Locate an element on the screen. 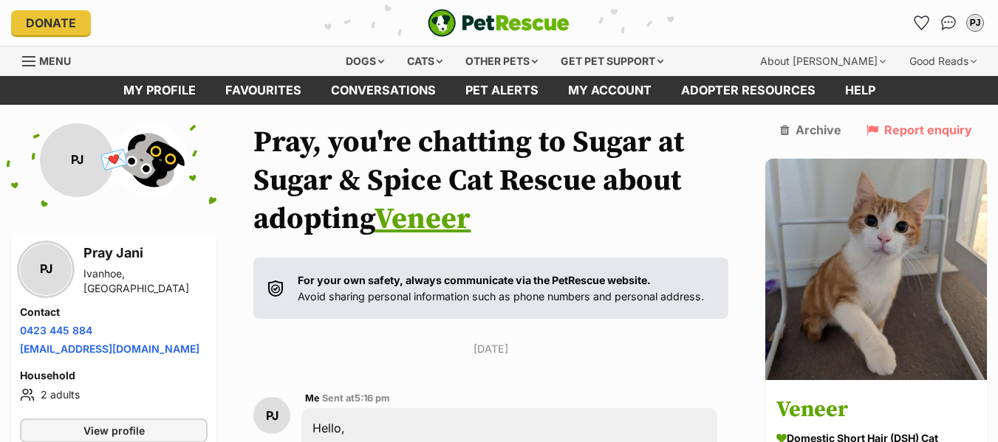  span: 5:16 pm is located at coordinates (372, 398).